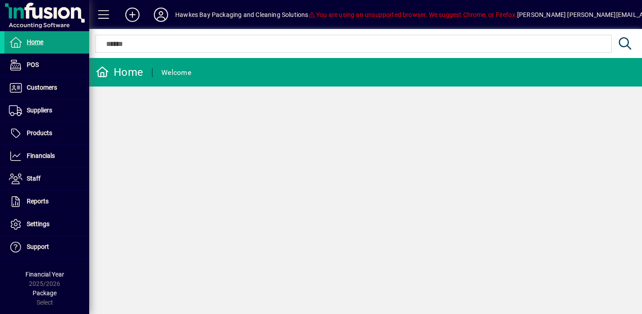  What do you see at coordinates (132, 15) in the screenshot?
I see `button: Add` at bounding box center [132, 15].